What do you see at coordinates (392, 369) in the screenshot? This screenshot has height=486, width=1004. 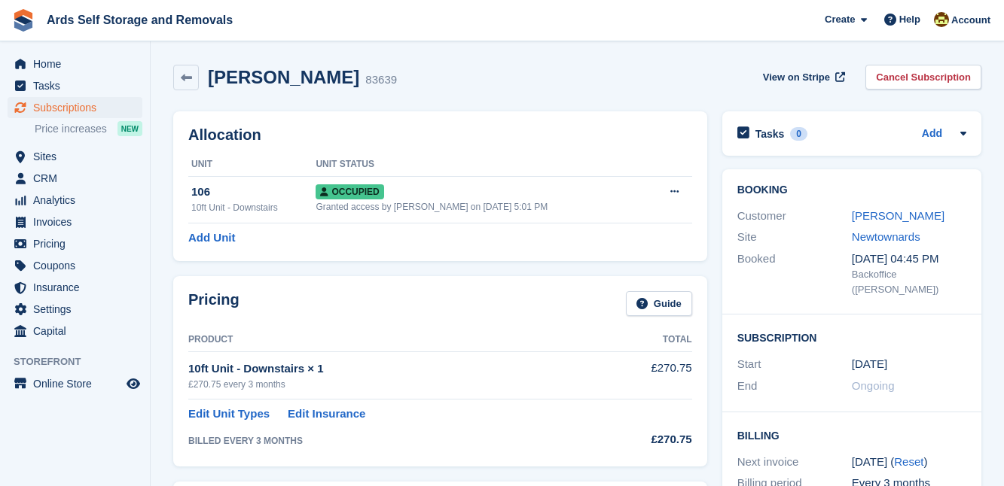 I see `div: 10ft Unit - Downstairs × 1` at bounding box center [392, 369].